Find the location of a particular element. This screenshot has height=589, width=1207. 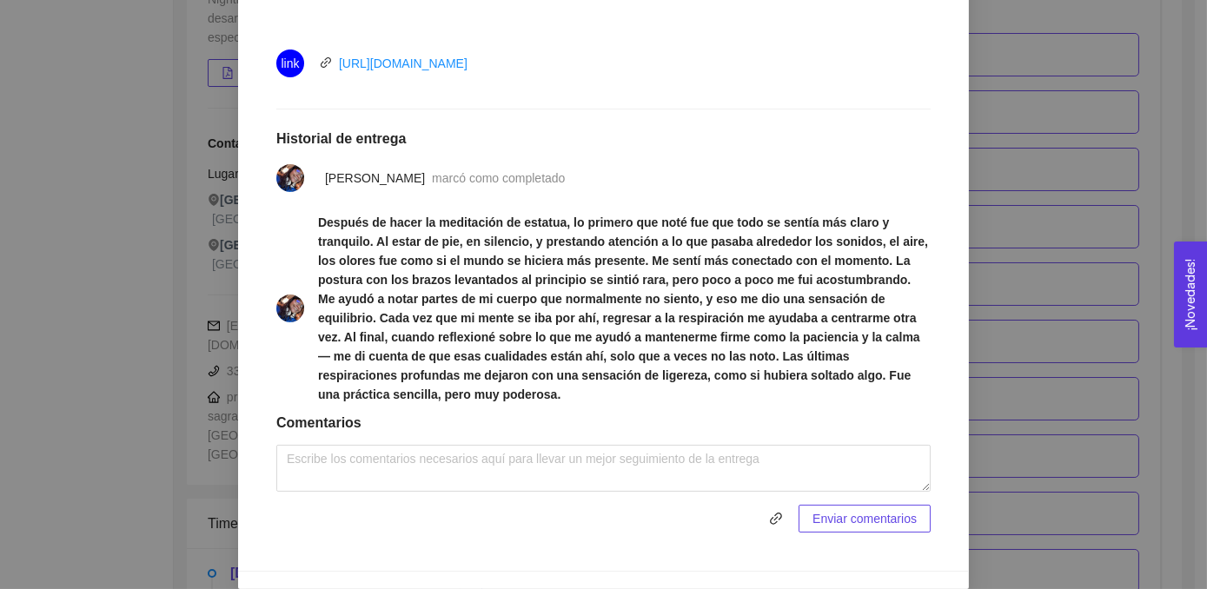

strong: Después de hacer la meditación de estatua, lo primero que noté fue que todo se sentía más claro y... is located at coordinates (623, 309).